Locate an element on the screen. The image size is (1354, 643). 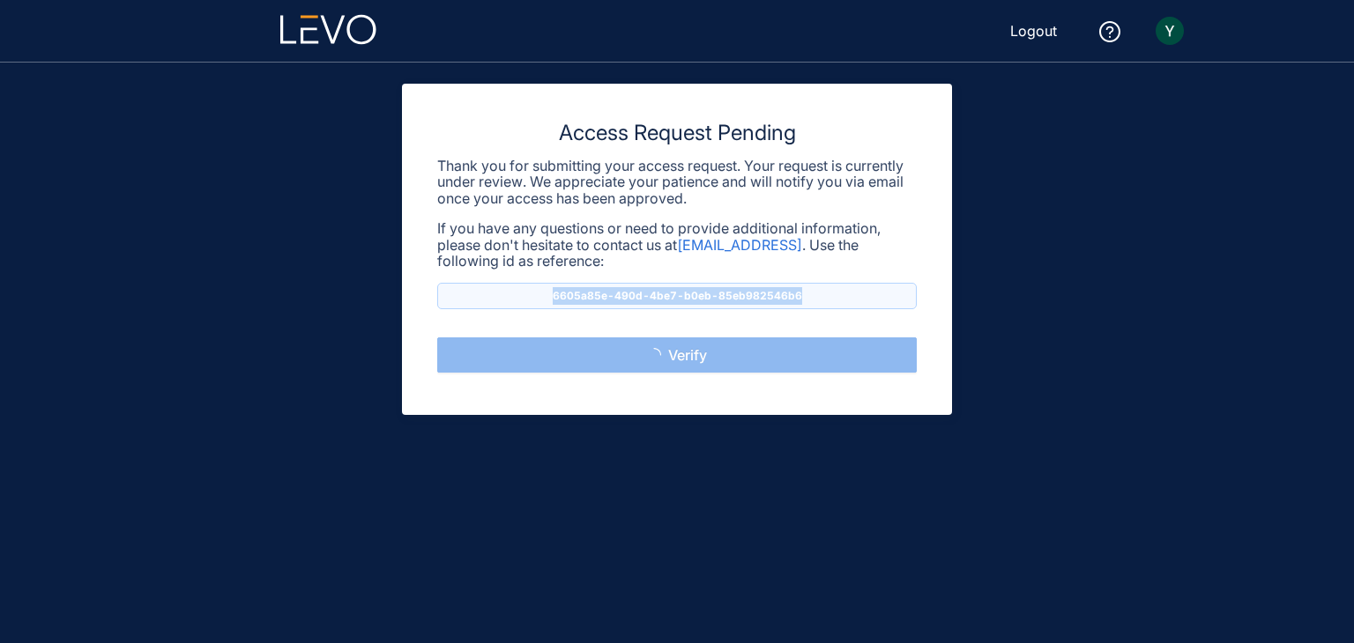
p: 6605a85e-490d-4be7-b0eb-85eb982546b6 is located at coordinates (677, 296).